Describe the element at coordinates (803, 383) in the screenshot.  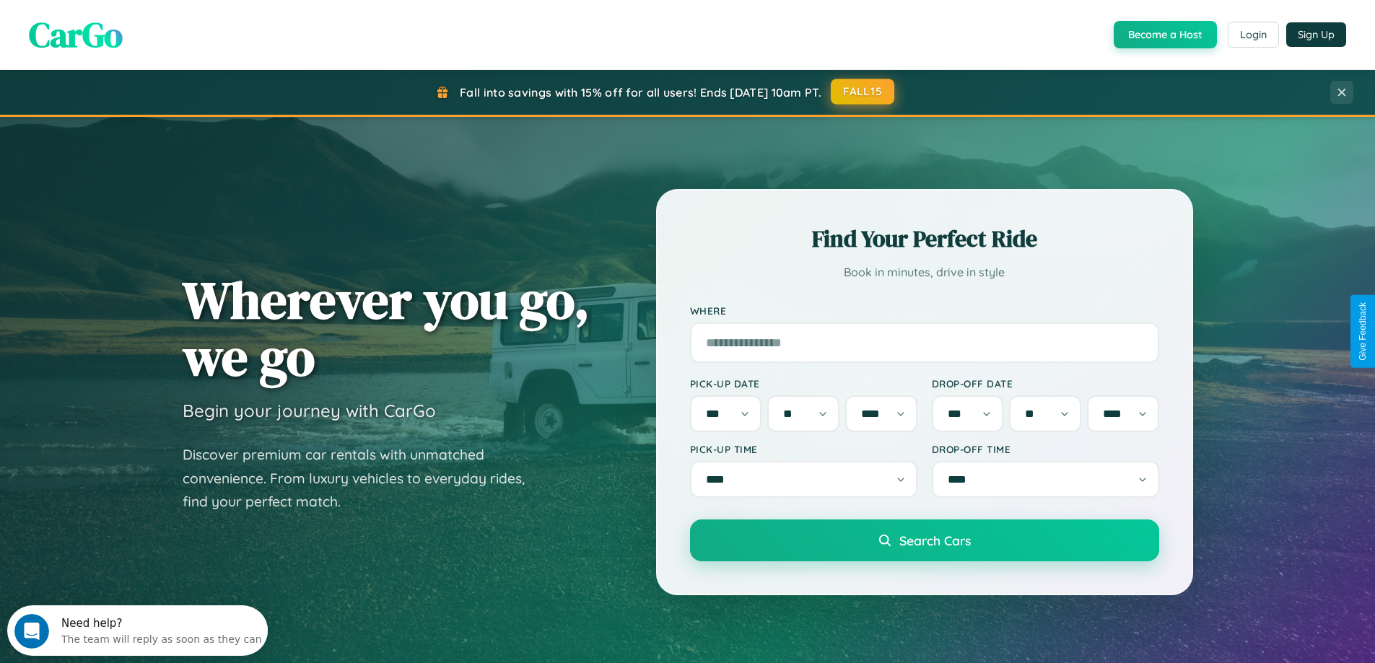
I see `label: Pick-up Date` at that location.